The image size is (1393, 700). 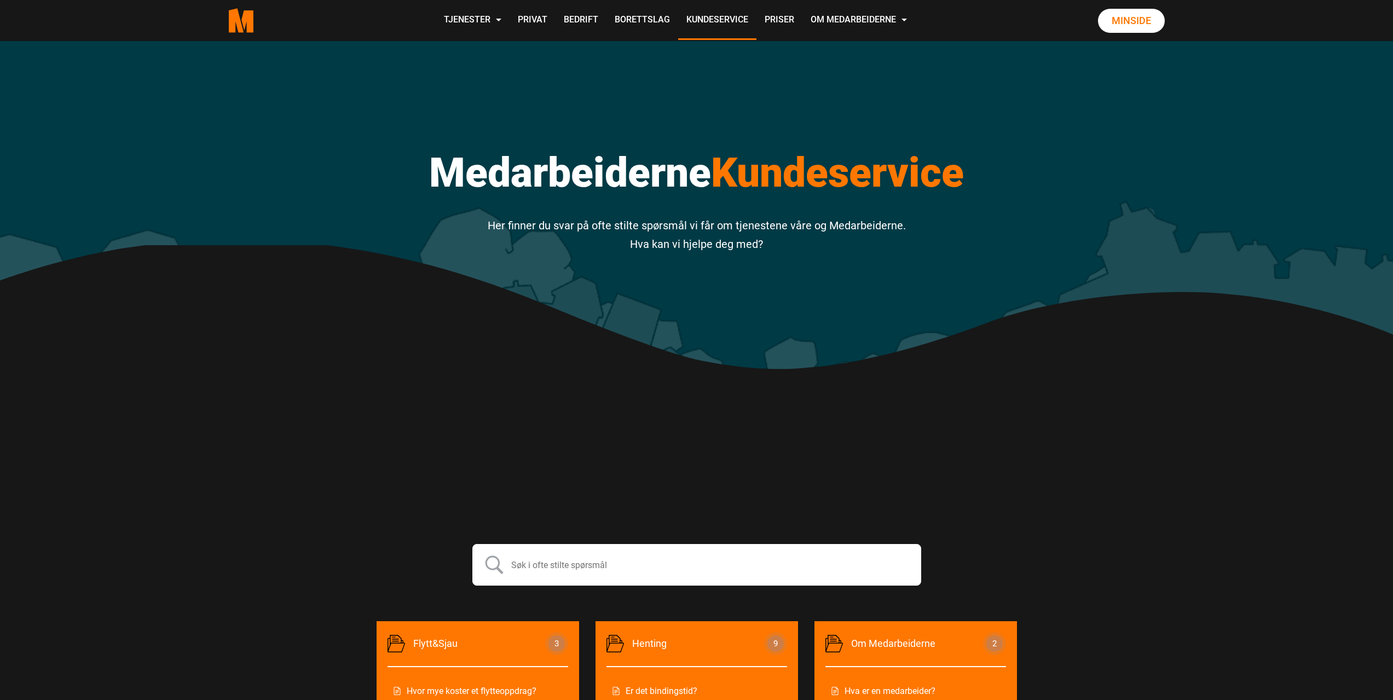 What do you see at coordinates (472, 20) in the screenshot?
I see `a: Tjenester` at bounding box center [472, 20].